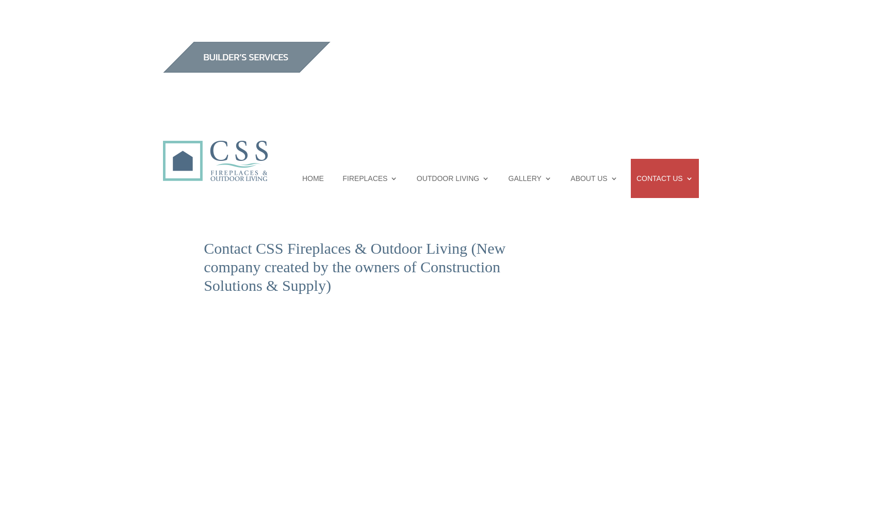  What do you see at coordinates (370, 178) in the screenshot?
I see `a: FIREPLACES` at bounding box center [370, 178].